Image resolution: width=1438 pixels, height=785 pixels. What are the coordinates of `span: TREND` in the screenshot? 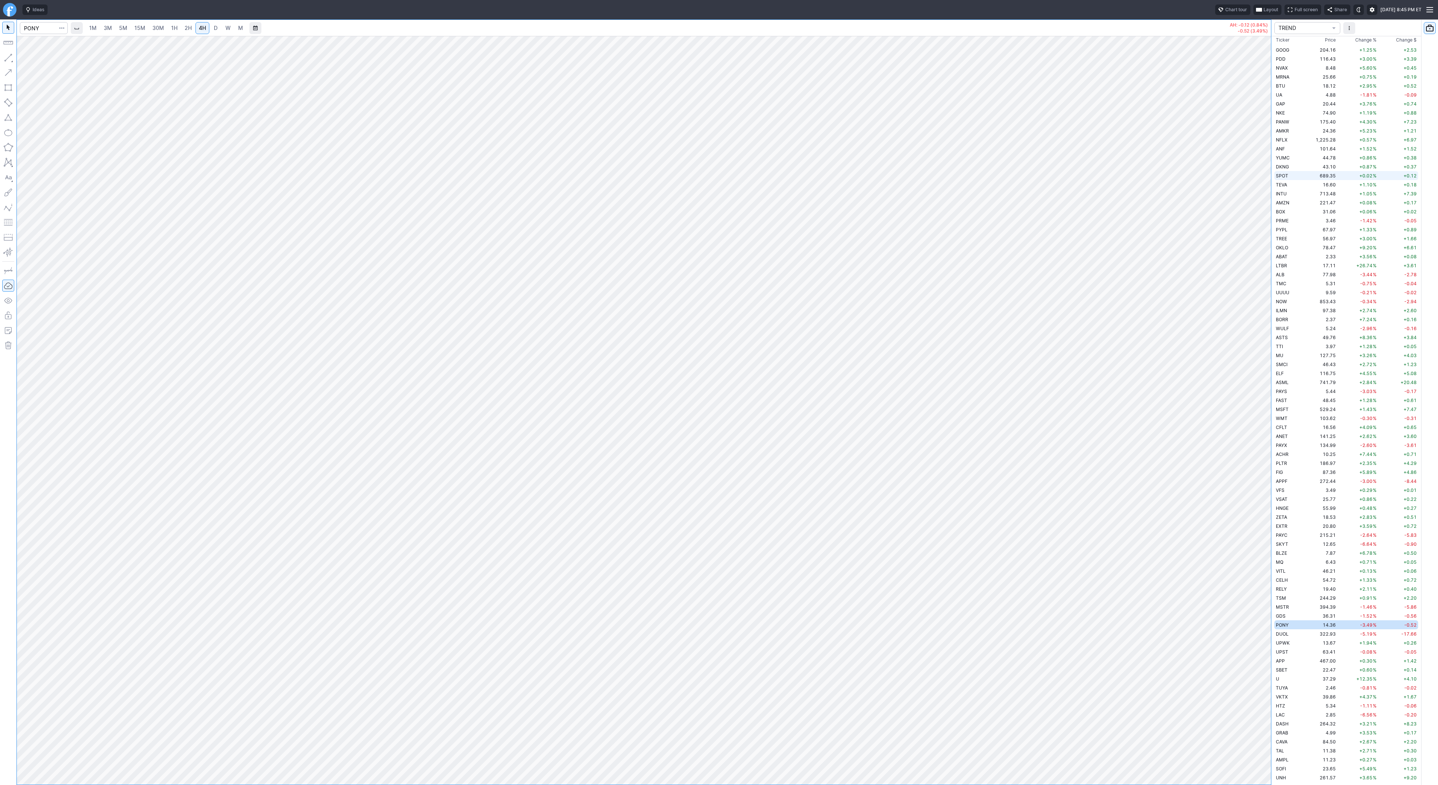 It's located at (1304, 28).